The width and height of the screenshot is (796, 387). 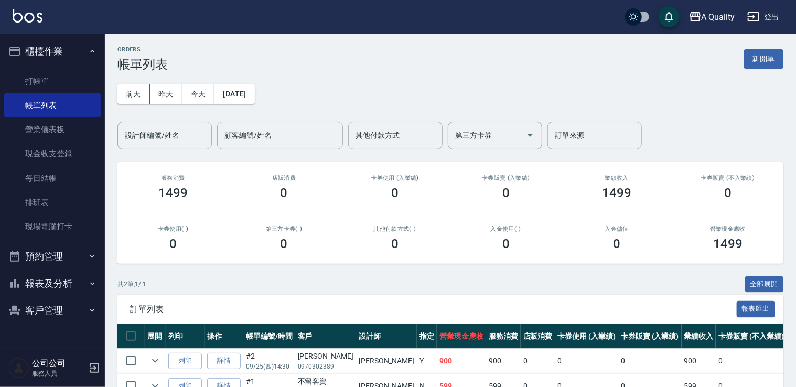 What do you see at coordinates (756, 309) in the screenshot?
I see `button: 報表匯出` at bounding box center [756, 309].